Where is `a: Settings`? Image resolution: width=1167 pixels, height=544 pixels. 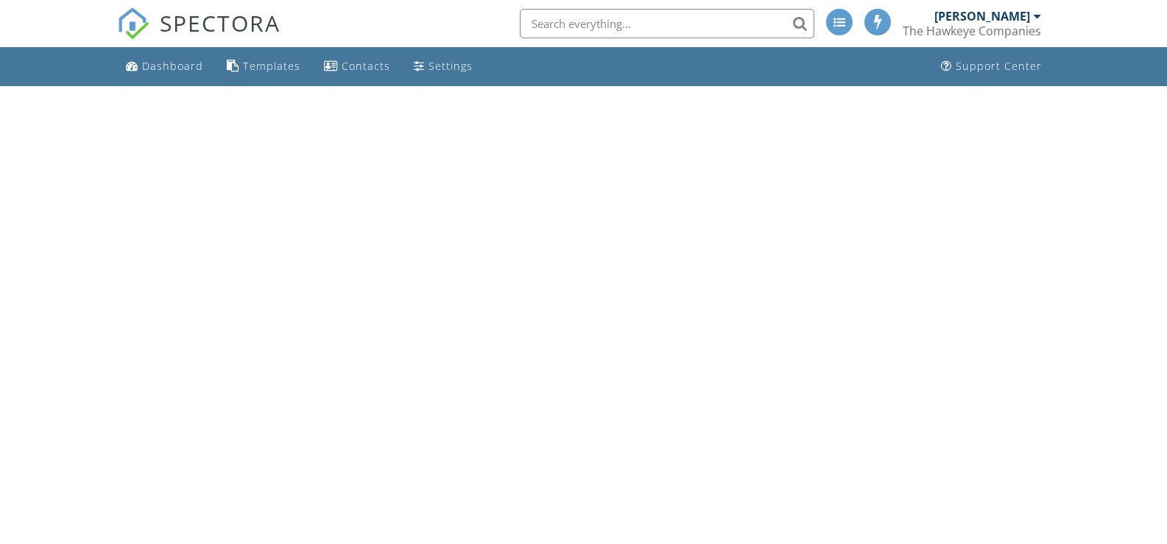 a: Settings is located at coordinates (443, 66).